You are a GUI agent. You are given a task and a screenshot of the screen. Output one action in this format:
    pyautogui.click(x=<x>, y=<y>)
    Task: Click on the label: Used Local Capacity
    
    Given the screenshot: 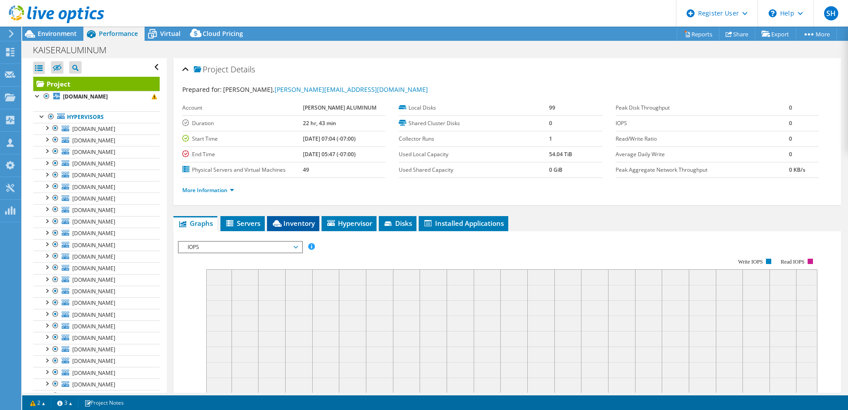 What is the action you would take?
    pyautogui.click(x=474, y=154)
    